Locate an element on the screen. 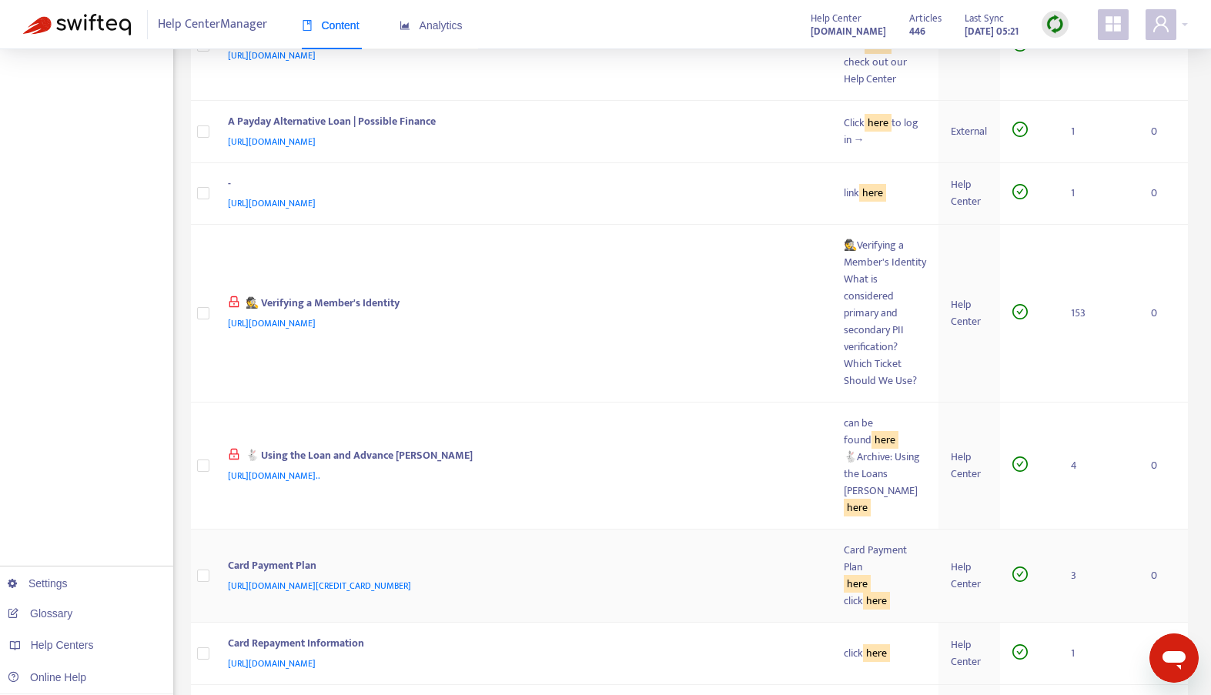  a: Online Help is located at coordinates (47, 678).